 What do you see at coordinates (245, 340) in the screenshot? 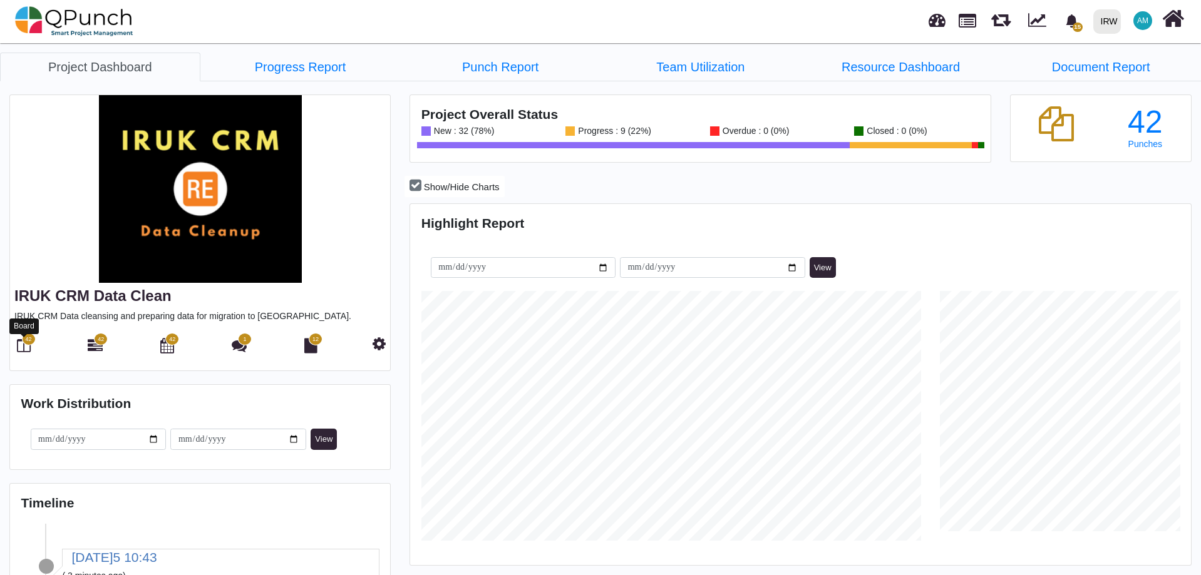
I see `span: 1` at bounding box center [245, 340].